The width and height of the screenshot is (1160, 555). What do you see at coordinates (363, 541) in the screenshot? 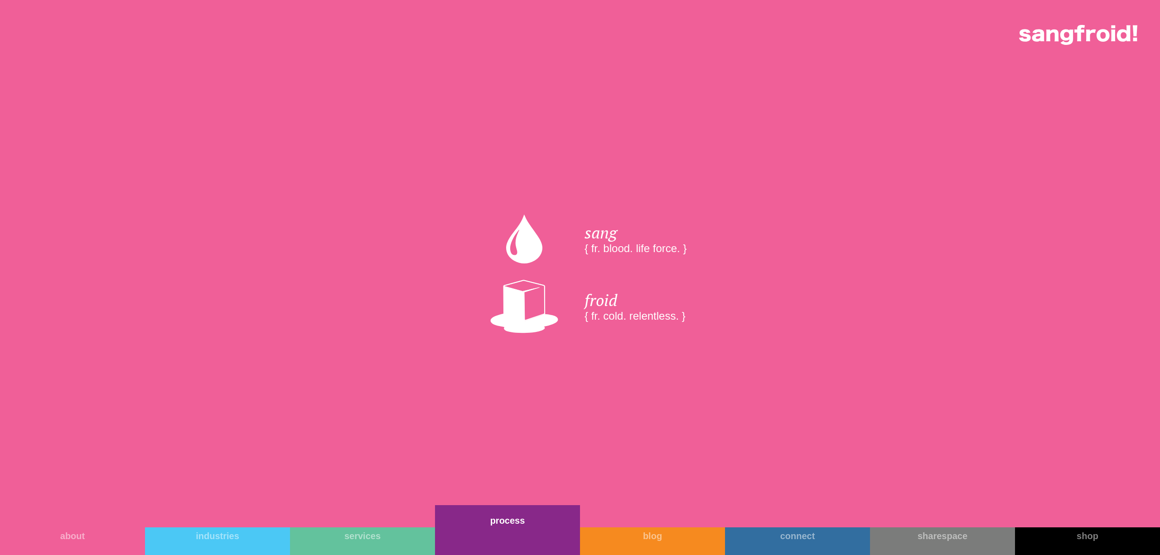
I see `a: services` at bounding box center [363, 541].